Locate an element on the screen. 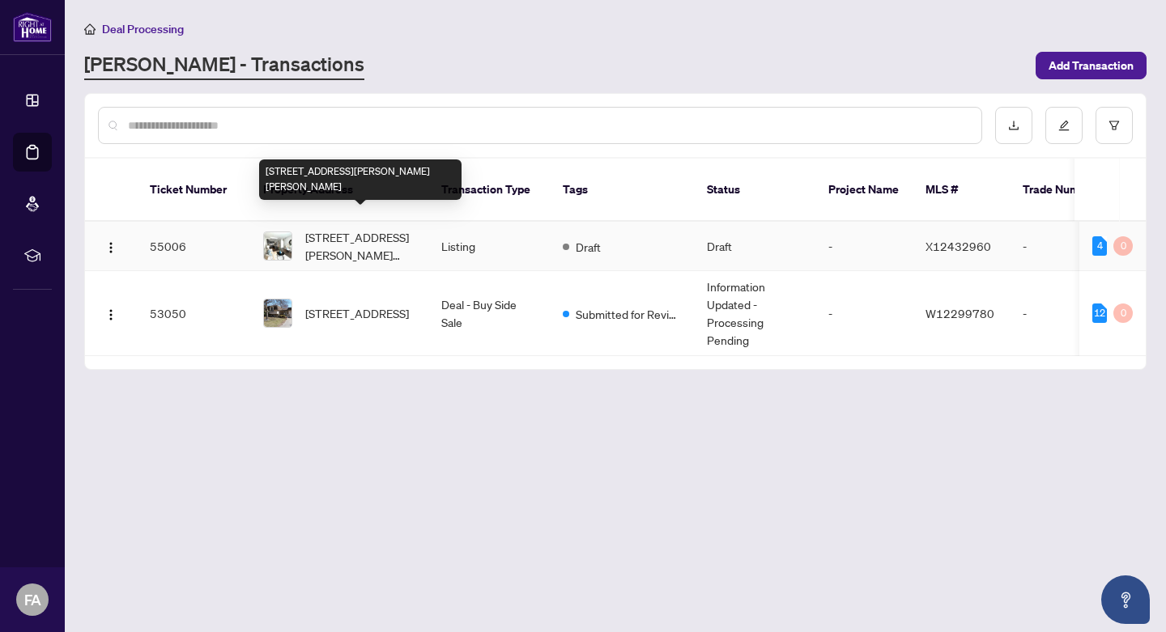 The width and height of the screenshot is (1166, 632). span: Deal Processing is located at coordinates (142, 29).